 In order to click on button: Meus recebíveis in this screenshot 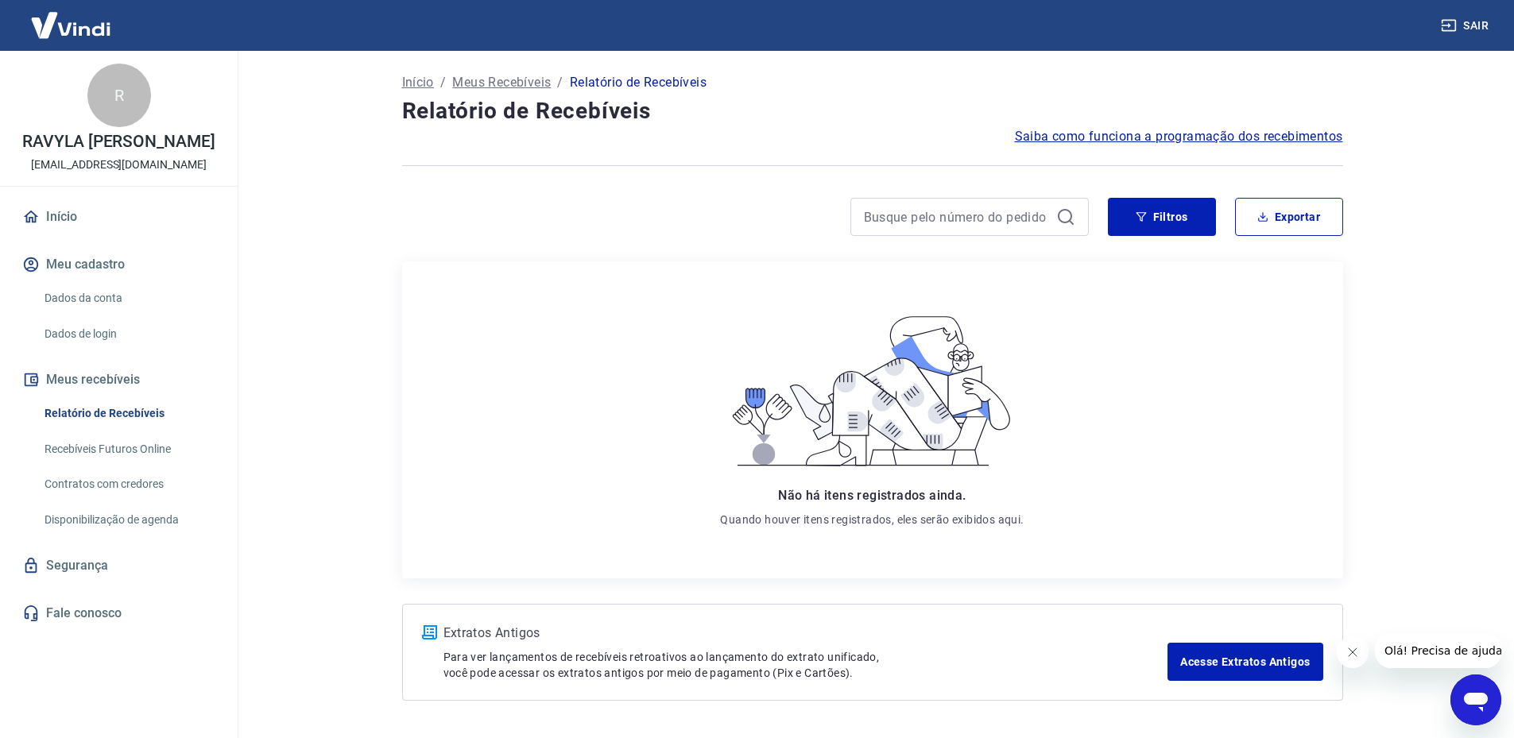, I will do `click(118, 380)`.